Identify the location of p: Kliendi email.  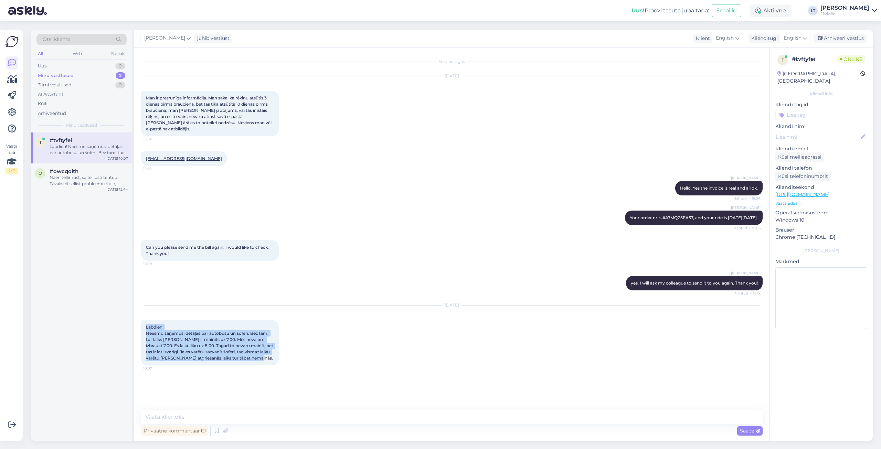
(821, 149).